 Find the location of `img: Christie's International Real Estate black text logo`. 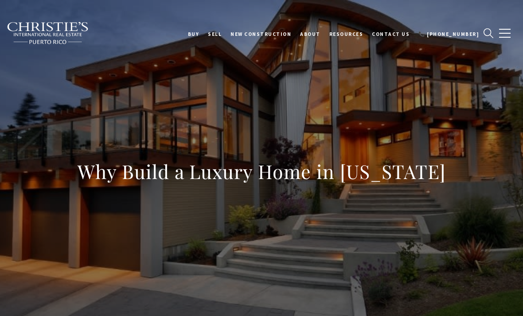

img: Christie's International Real Estate black text logo is located at coordinates (48, 33).